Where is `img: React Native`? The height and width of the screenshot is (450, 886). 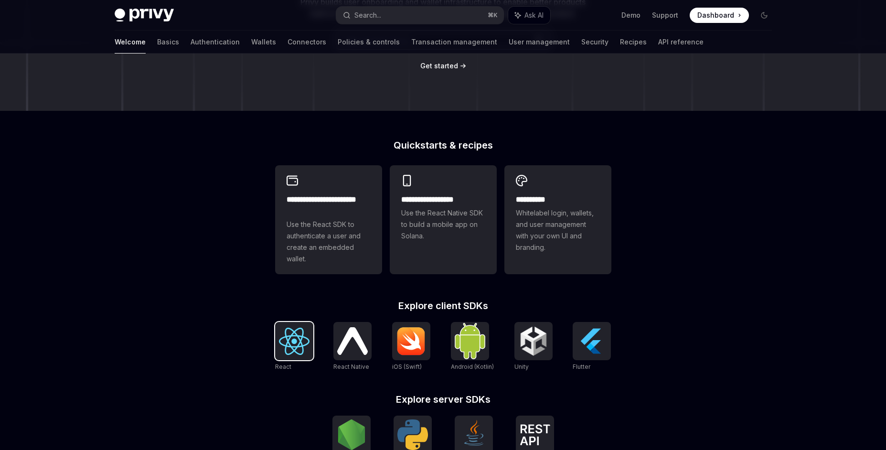 img: React Native is located at coordinates (352, 340).